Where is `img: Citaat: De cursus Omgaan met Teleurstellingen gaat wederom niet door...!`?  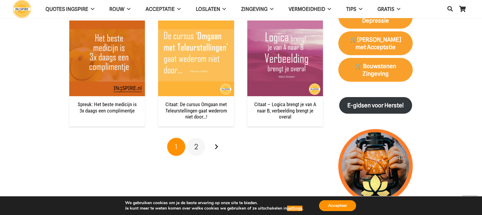 img: Citaat: De cursus Omgaan met Teleurstellingen gaat wederom niet door...! is located at coordinates (196, 58).